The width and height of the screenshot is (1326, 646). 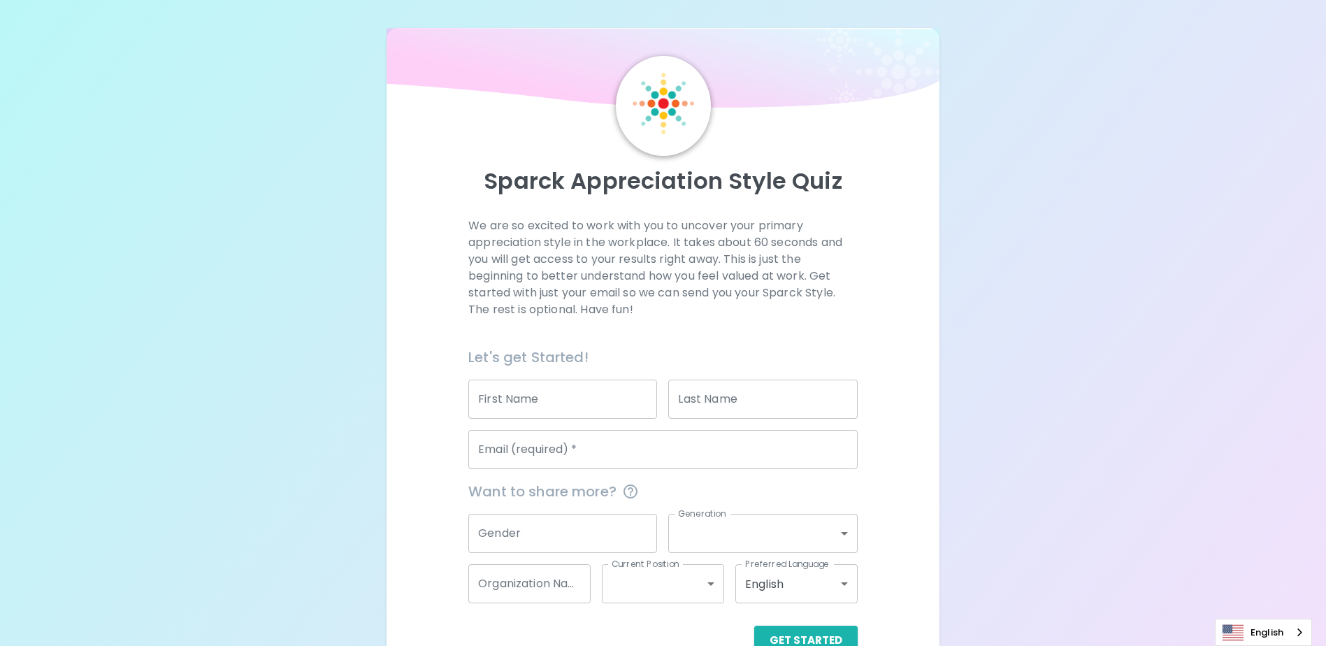 I want to click on label: Preferred Language, so click(x=787, y=563).